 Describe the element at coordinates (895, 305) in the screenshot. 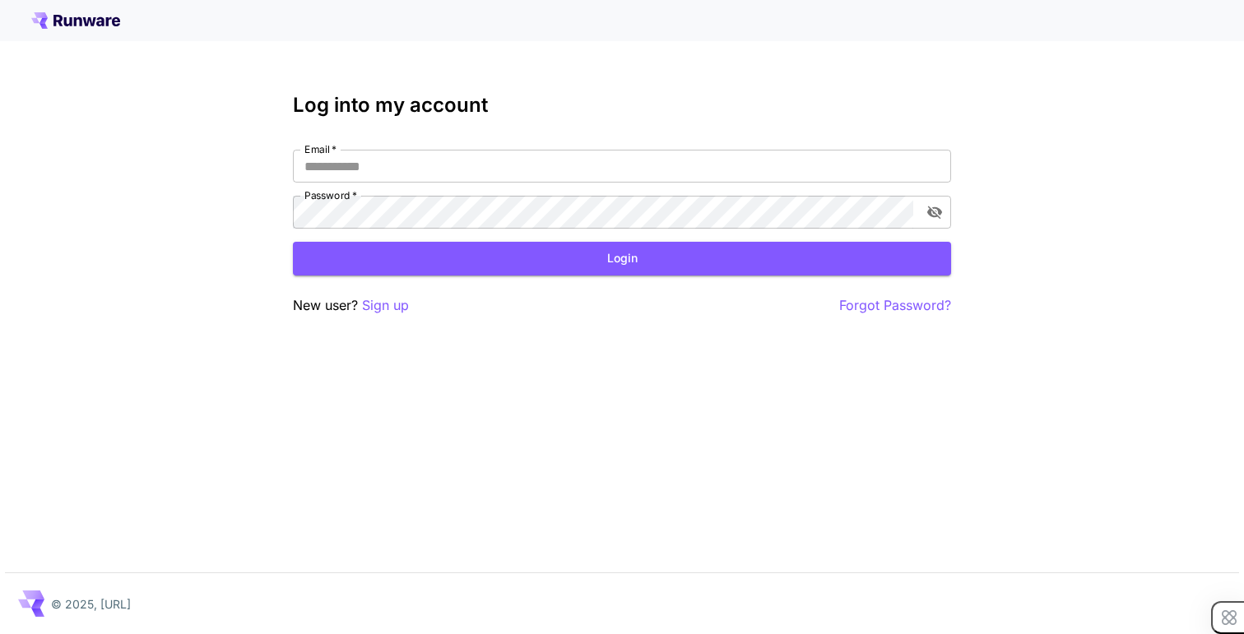

I see `p: Forgot Password?` at that location.